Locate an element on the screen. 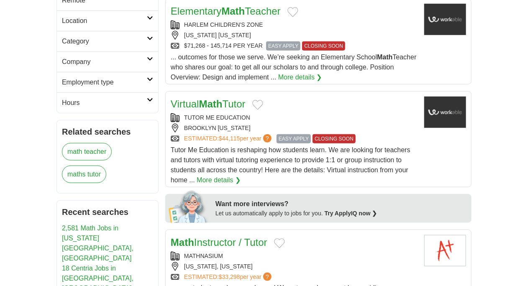  h2: Employment type is located at coordinates (104, 82).